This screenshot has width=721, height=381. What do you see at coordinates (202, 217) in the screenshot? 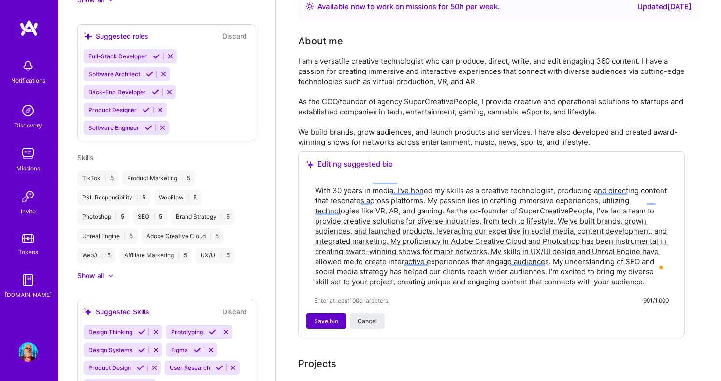
I see `div: Brand Strategy 5` at bounding box center [202, 217].